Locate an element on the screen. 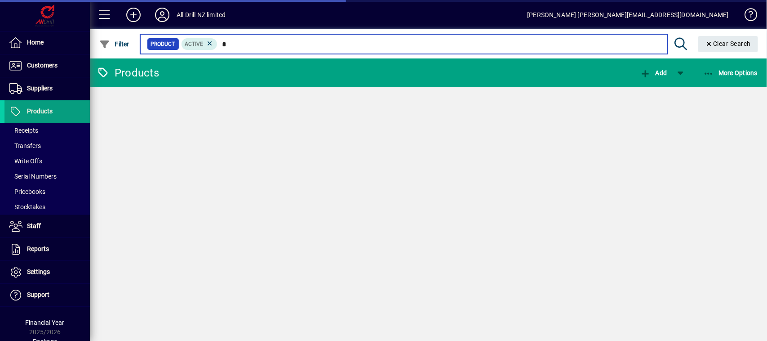 The height and width of the screenshot is (341, 767). span: Settings is located at coordinates (38, 271).